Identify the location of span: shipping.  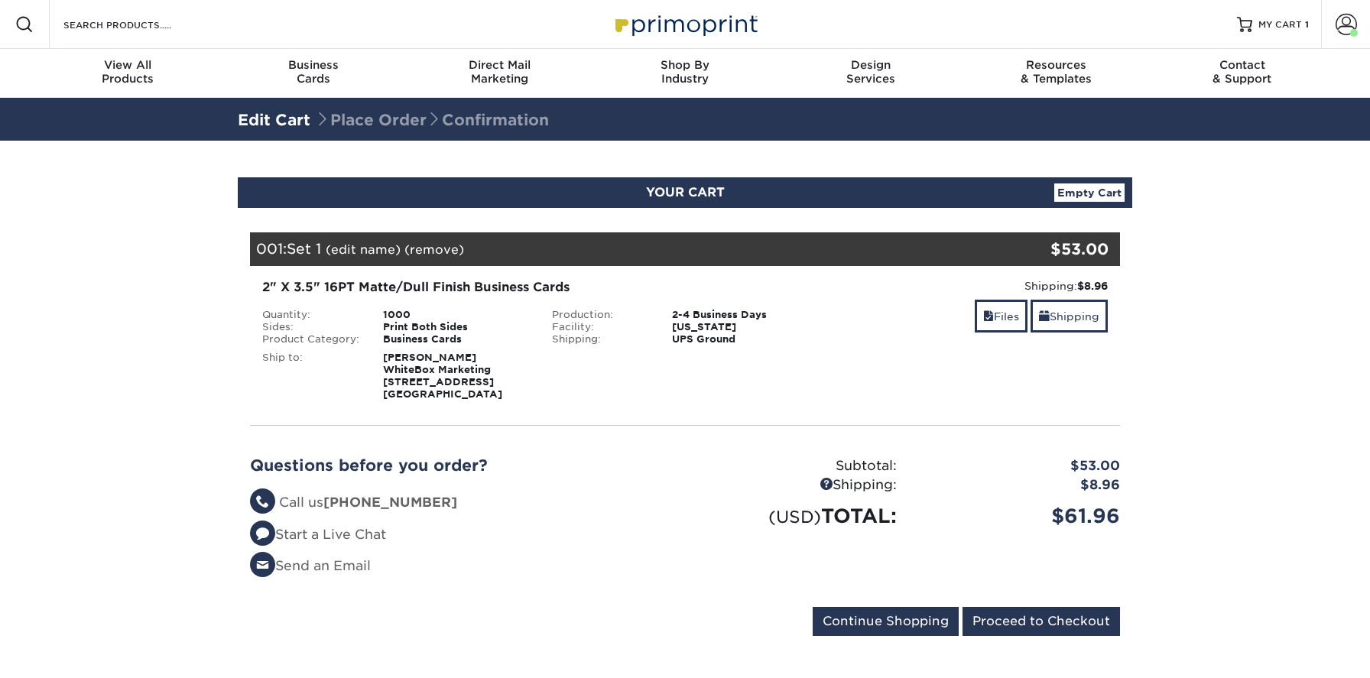
(1045, 317).